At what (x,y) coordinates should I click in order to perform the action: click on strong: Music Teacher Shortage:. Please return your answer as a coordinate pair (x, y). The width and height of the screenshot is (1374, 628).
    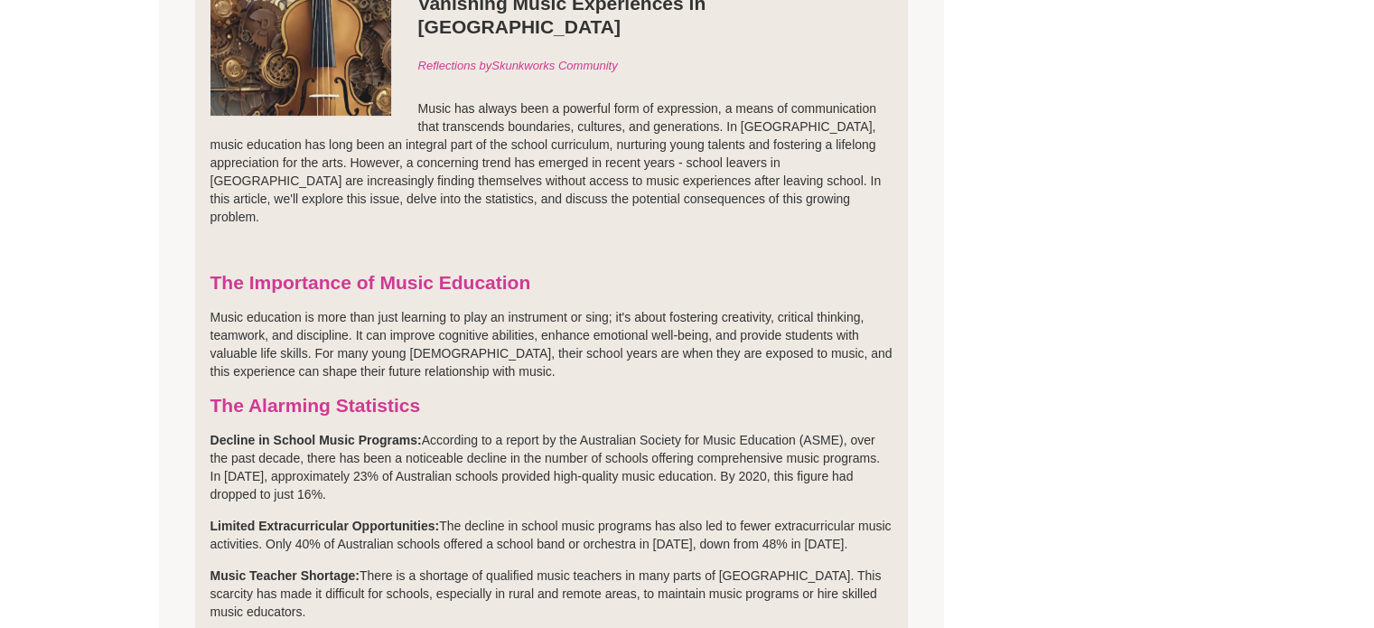
    Looking at the image, I should click on (285, 576).